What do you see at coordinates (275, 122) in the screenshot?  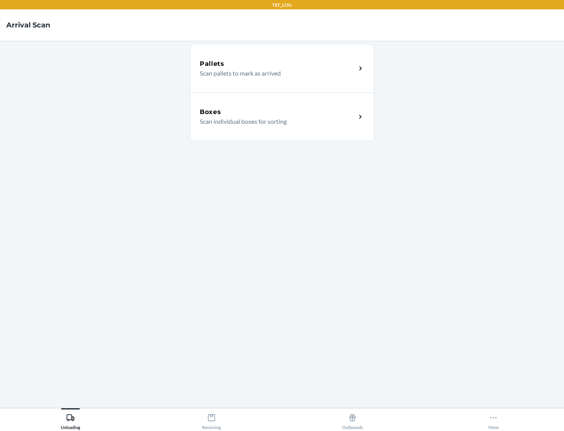 I see `p: Scan individual boxes for sorting` at bounding box center [275, 122].